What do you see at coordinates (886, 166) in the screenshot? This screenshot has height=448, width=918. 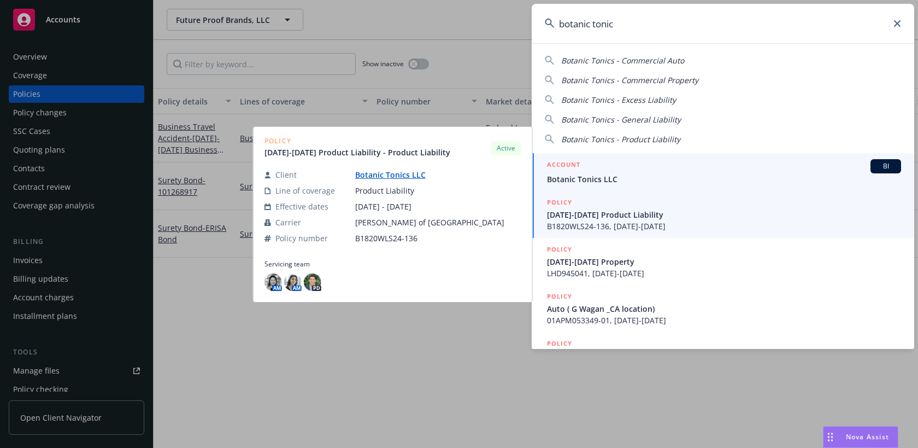 I see `span: BI` at bounding box center [886, 166].